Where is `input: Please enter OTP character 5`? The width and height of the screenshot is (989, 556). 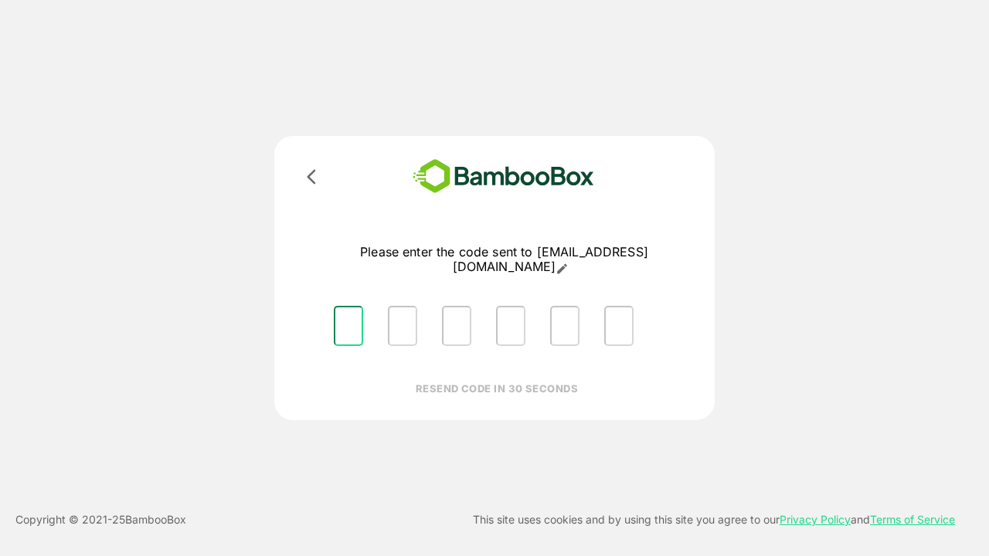 input: Please enter OTP character 5 is located at coordinates (565, 326).